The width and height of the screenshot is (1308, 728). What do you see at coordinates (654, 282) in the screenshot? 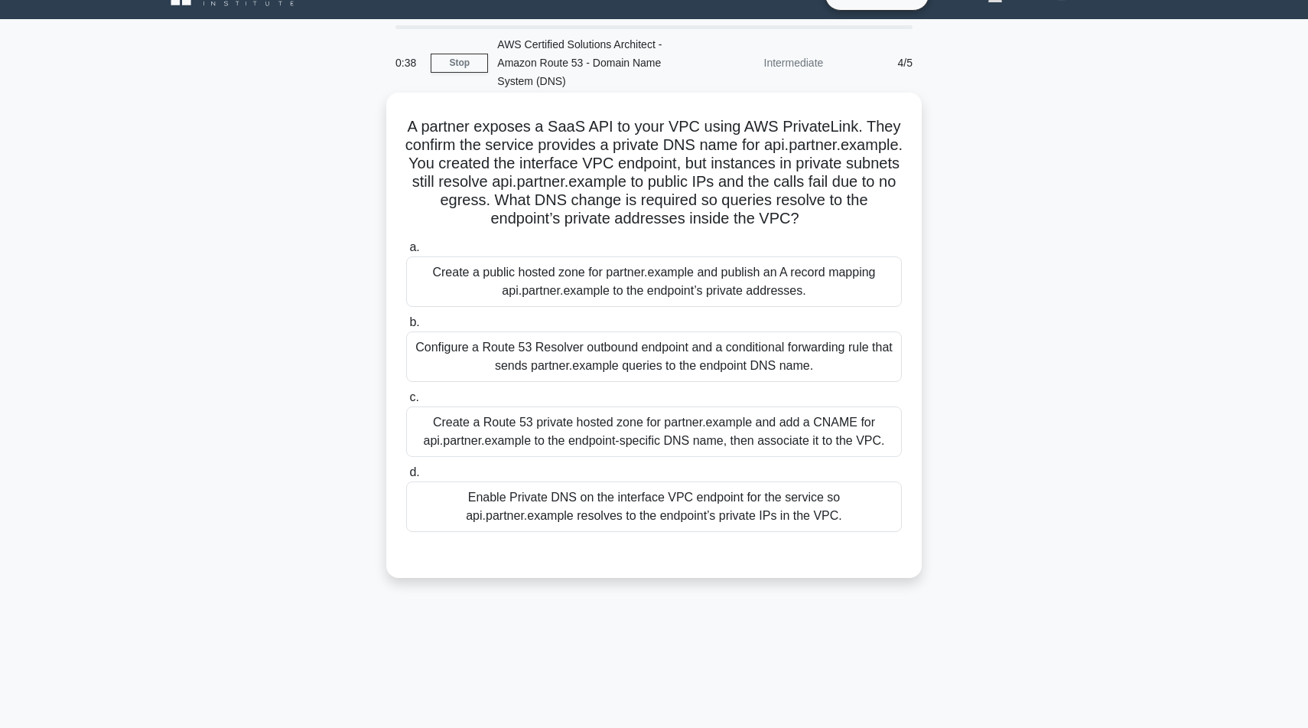
I see `div: Create a public hosted zone for partner.example and publish an A record mapping api.partner.examp...` at bounding box center [654, 282].